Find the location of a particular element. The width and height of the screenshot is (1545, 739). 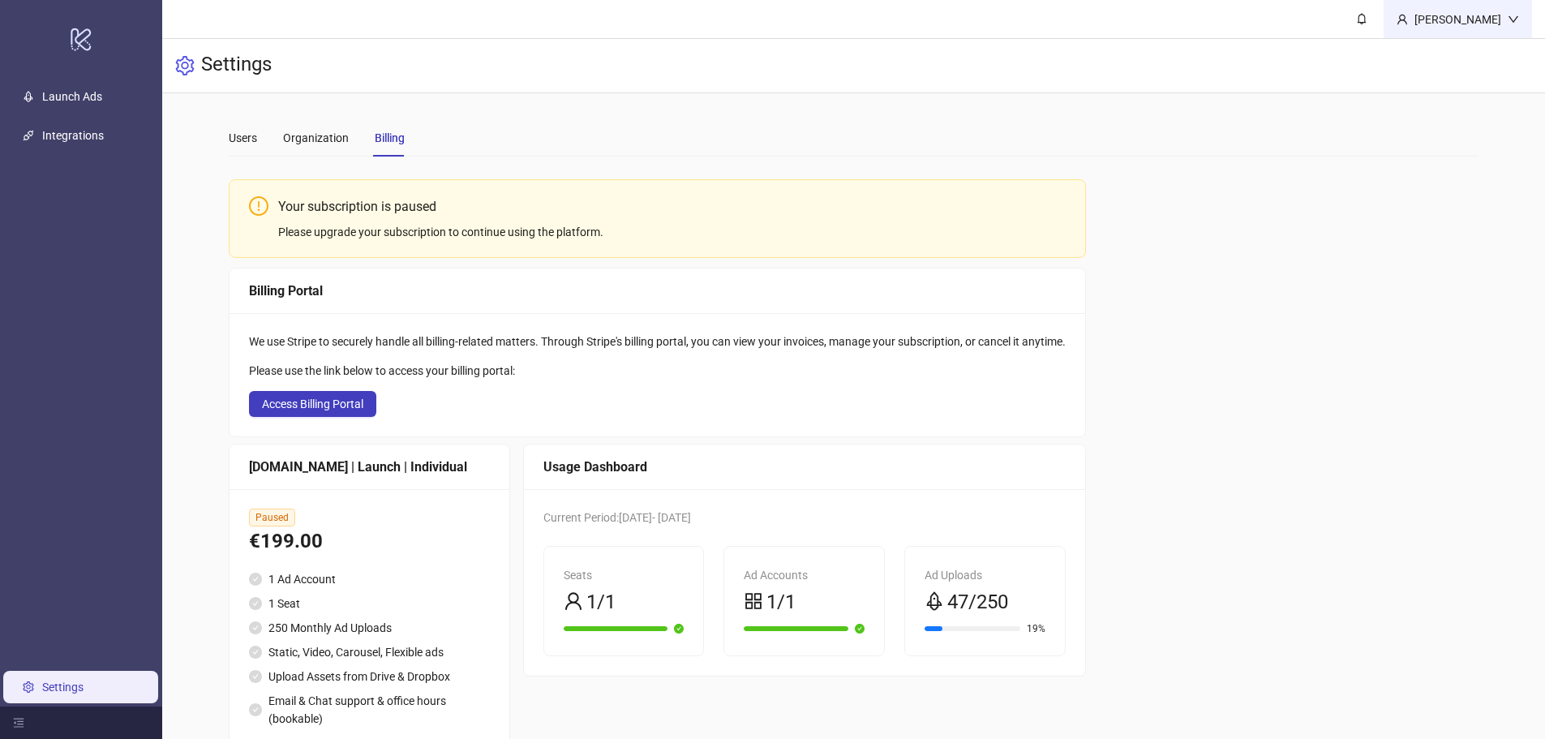

li: Upload Assets from Drive & Dropbox is located at coordinates (369, 676).